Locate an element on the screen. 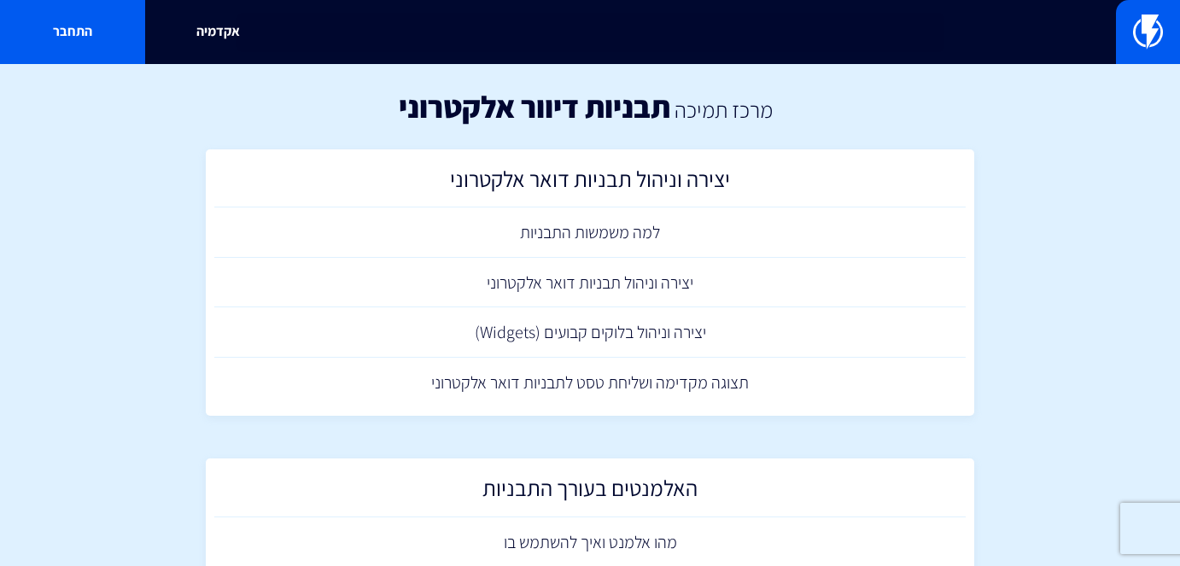  h2: יצירה וניהול תבניות דואר אלקטרוני is located at coordinates (590, 183).